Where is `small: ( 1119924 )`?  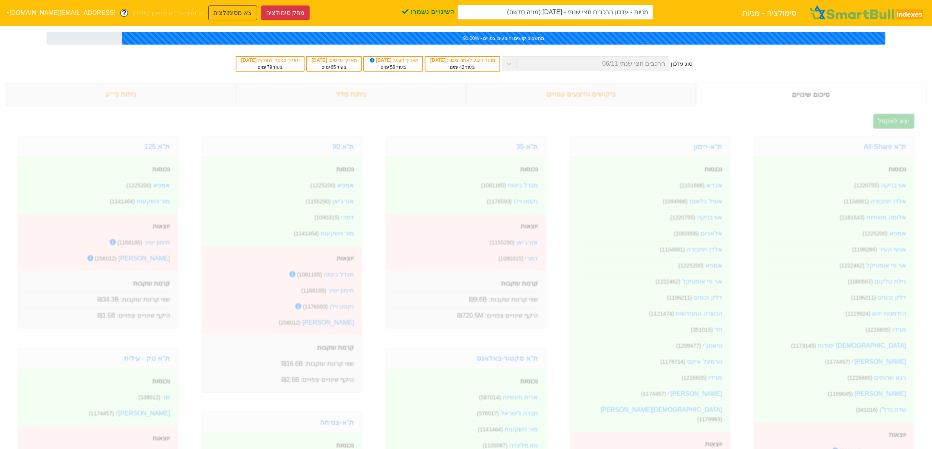
small: ( 1119924 ) is located at coordinates (858, 314).